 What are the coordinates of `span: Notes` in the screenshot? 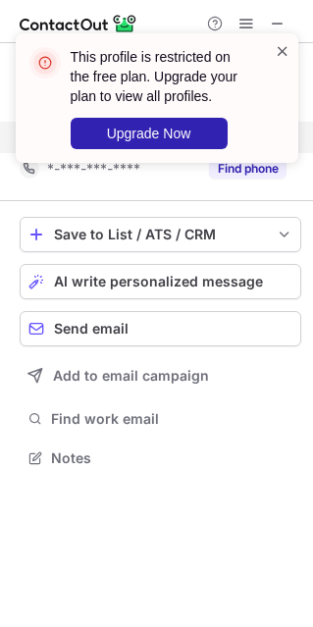 It's located at (172, 458).